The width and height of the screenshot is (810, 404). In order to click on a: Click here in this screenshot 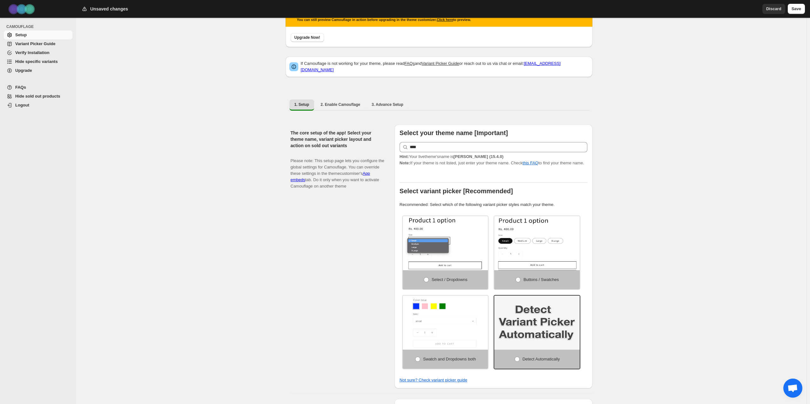, I will do `click(445, 20)`.